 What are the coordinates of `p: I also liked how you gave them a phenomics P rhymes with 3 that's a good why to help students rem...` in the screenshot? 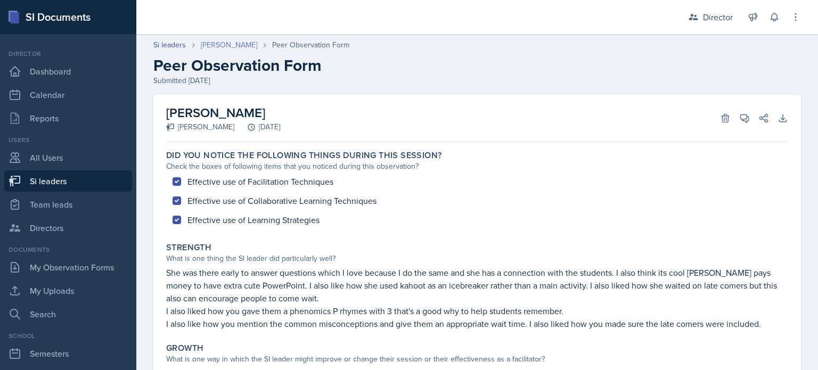 It's located at (477, 311).